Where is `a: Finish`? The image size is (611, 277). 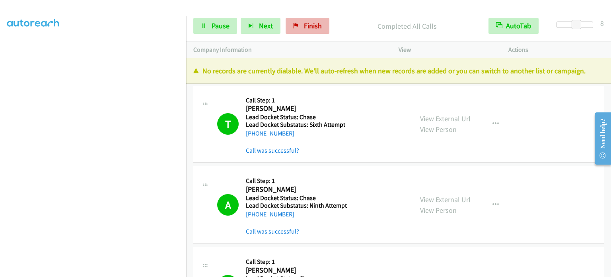 a: Finish is located at coordinates (308, 26).